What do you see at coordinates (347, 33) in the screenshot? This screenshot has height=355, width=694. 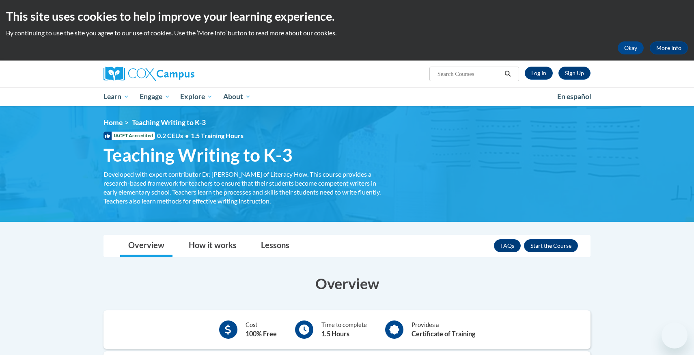 I see `p: By continuing to use the site you agree to our use of cookies. Use the ‘More info’ button to read...` at bounding box center [347, 33].